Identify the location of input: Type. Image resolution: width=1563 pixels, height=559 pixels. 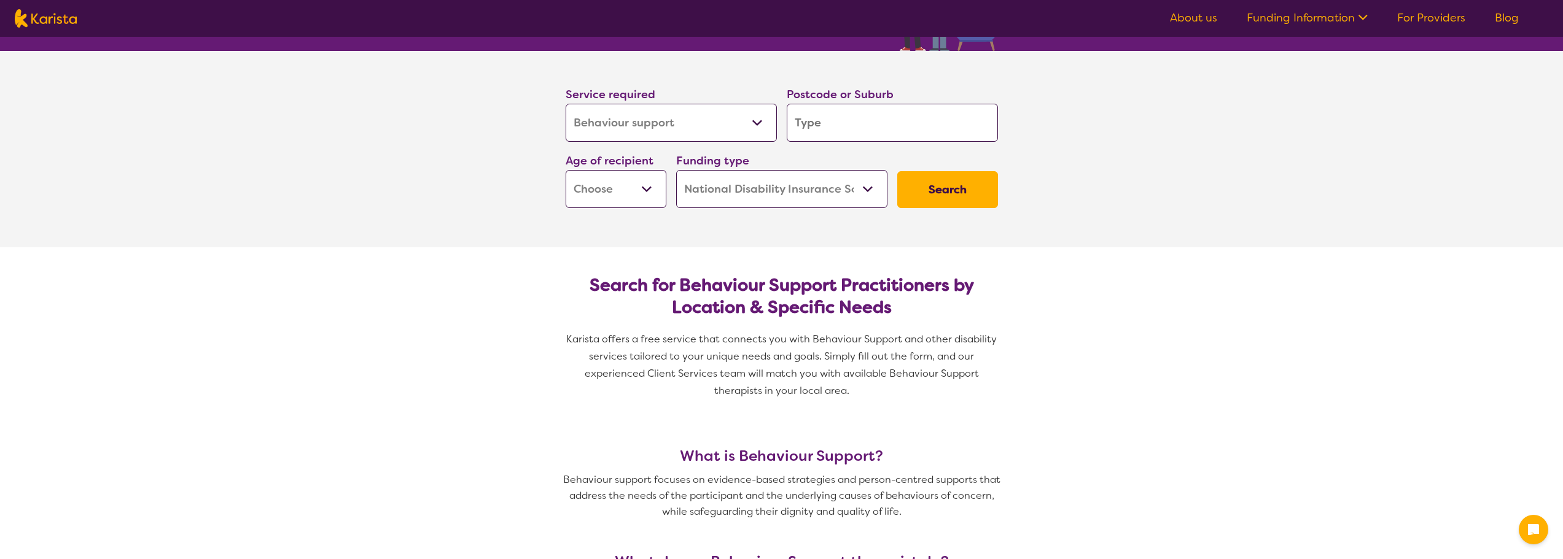
(892, 123).